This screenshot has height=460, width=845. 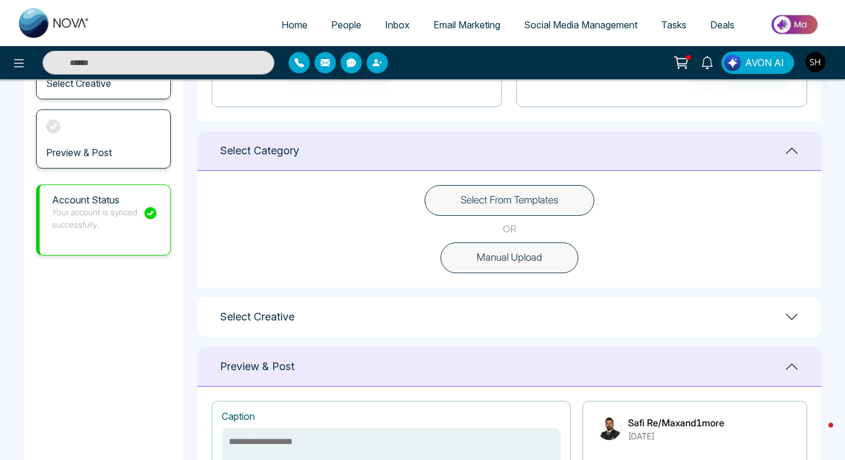 What do you see at coordinates (467, 25) in the screenshot?
I see `a: Email Marketing` at bounding box center [467, 25].